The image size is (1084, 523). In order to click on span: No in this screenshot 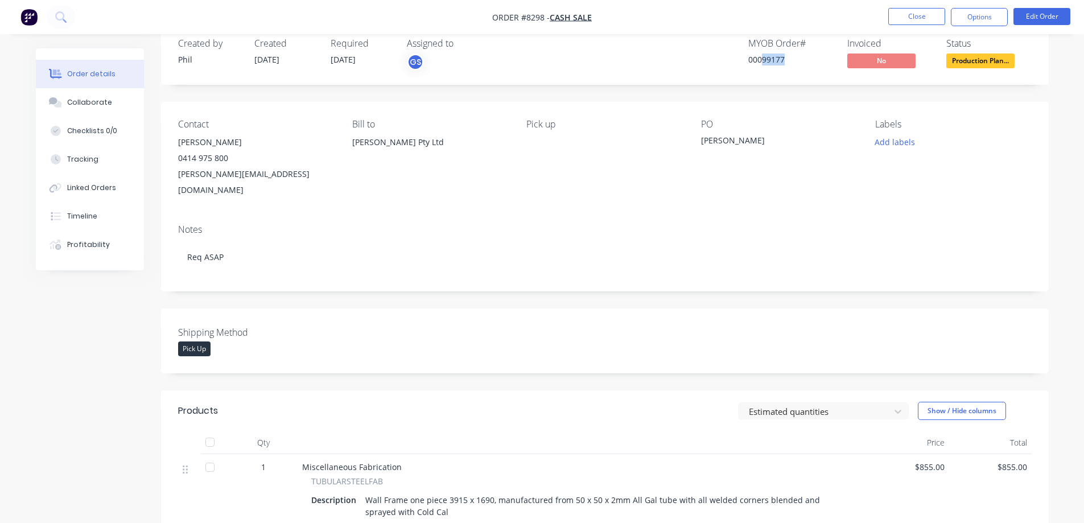, I will do `click(881, 60)`.